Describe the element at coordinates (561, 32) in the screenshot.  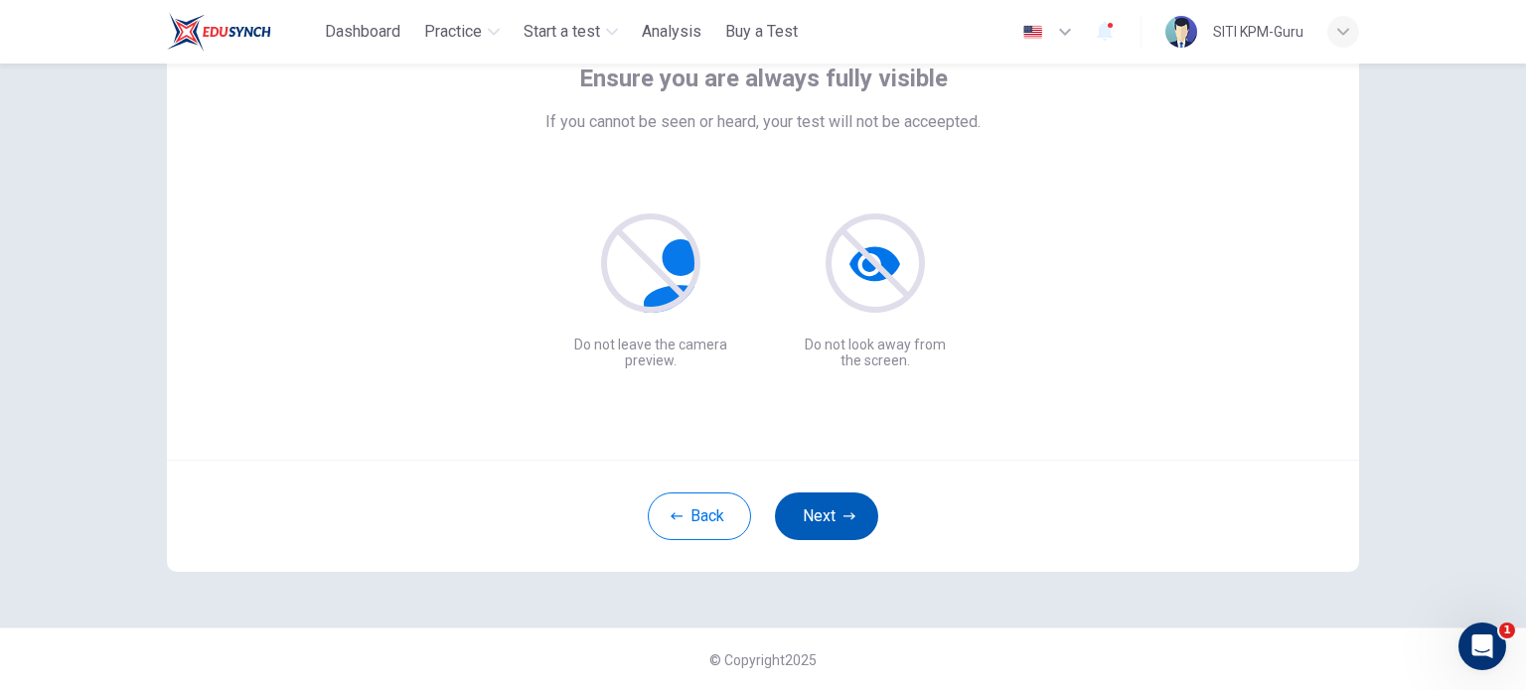
I see `span: Start a test` at that location.